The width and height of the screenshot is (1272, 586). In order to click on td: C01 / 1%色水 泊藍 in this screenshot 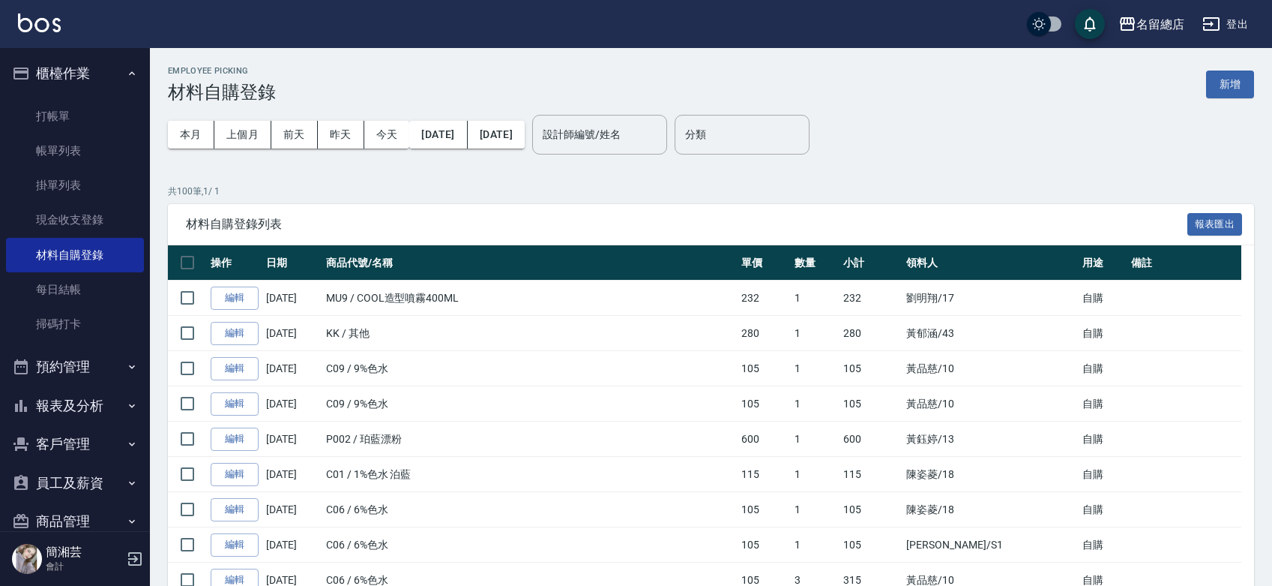, I will do `click(530, 474)`.